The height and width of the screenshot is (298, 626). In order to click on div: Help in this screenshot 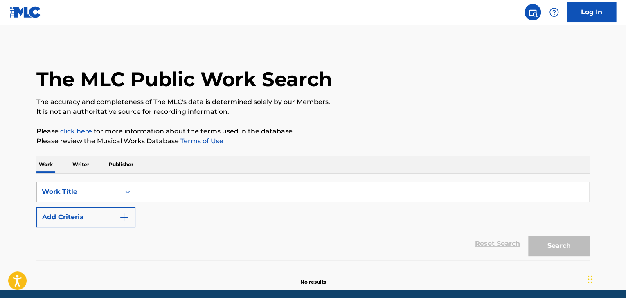, I will do `click(554, 12)`.